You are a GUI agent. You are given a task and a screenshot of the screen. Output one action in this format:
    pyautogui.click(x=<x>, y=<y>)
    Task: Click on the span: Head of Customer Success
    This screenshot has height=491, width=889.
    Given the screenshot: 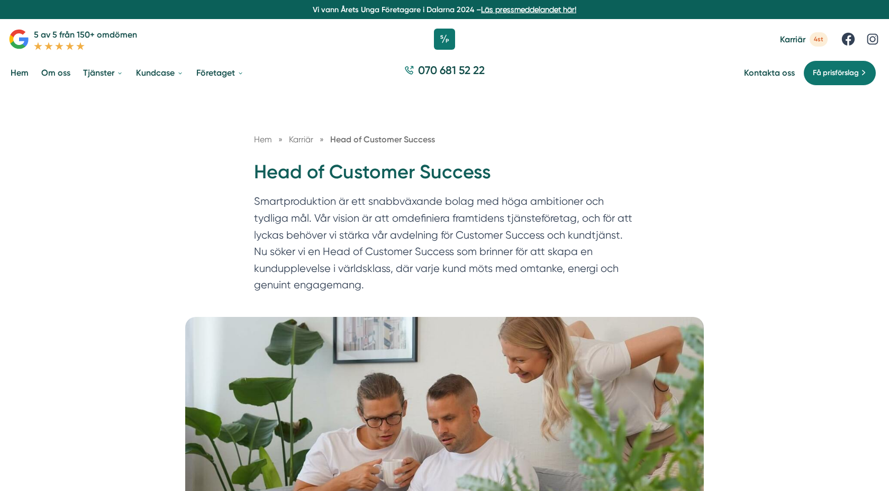 What is the action you would take?
    pyautogui.click(x=383, y=139)
    